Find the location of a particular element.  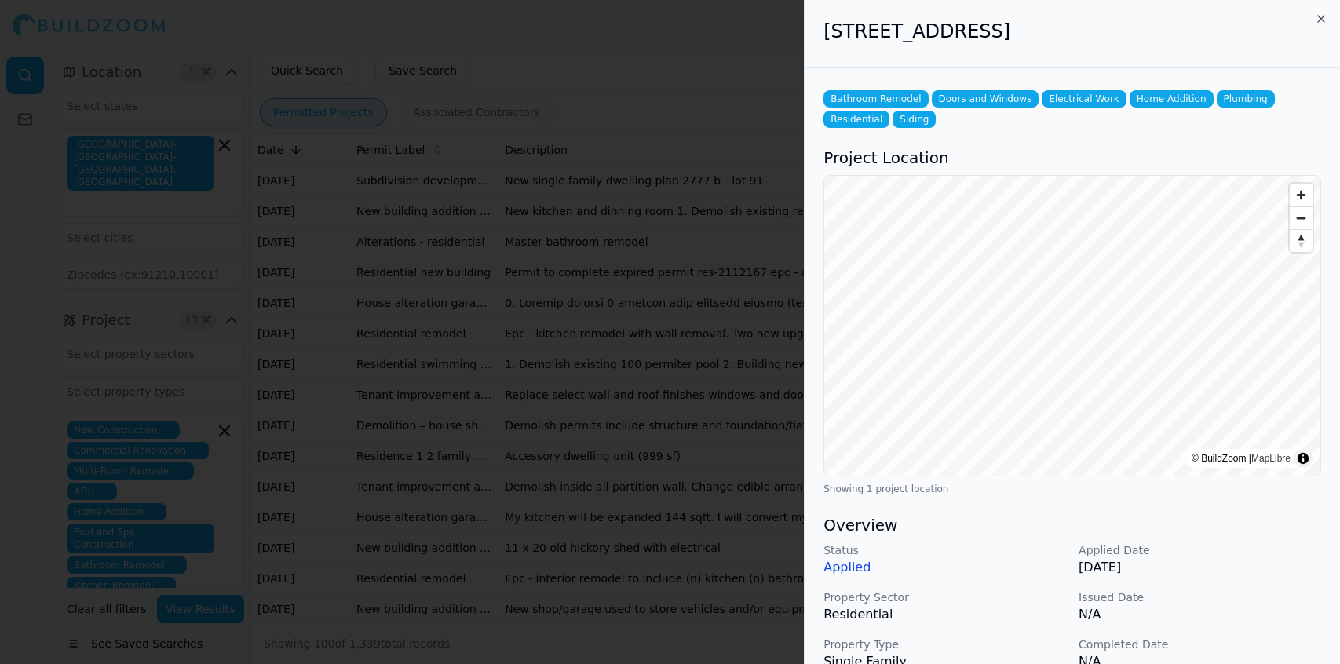

span: Doors and Windows is located at coordinates (985, 99).